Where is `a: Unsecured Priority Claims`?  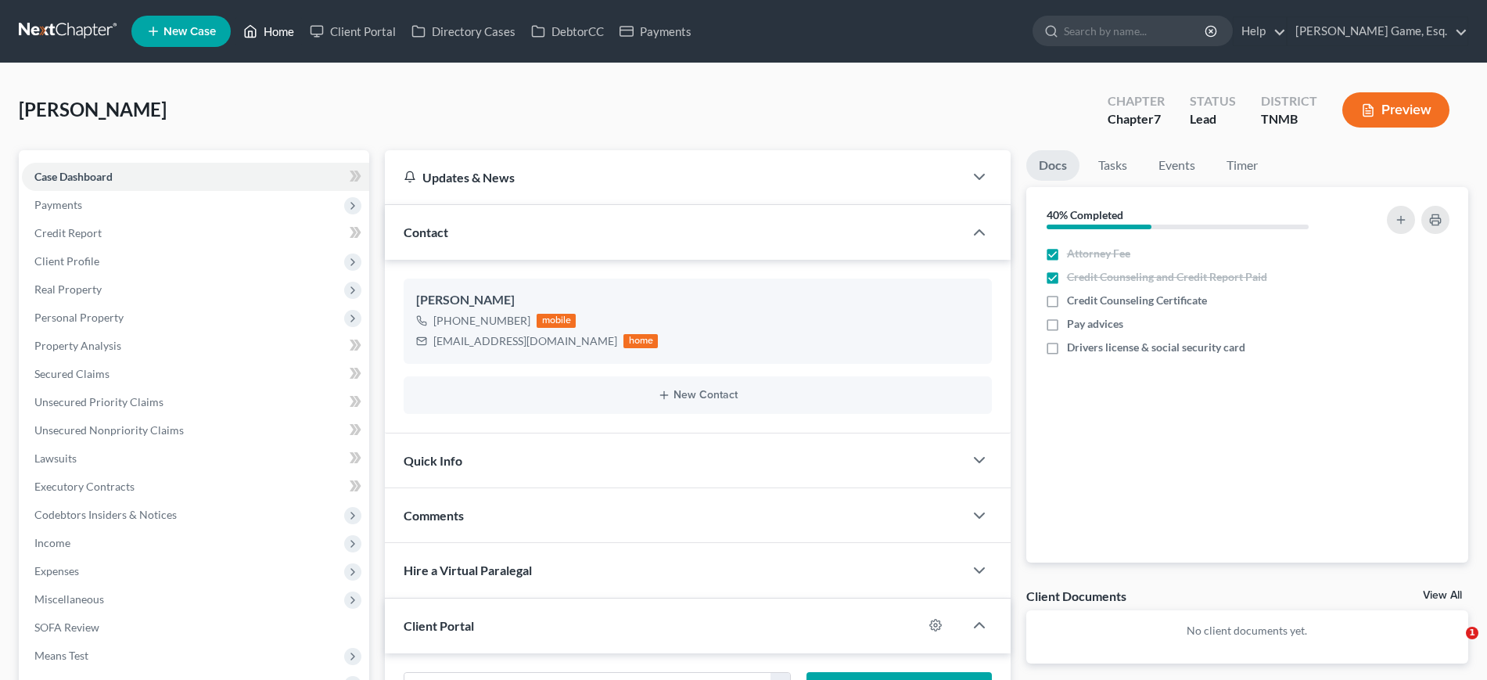 a: Unsecured Priority Claims is located at coordinates (196, 402).